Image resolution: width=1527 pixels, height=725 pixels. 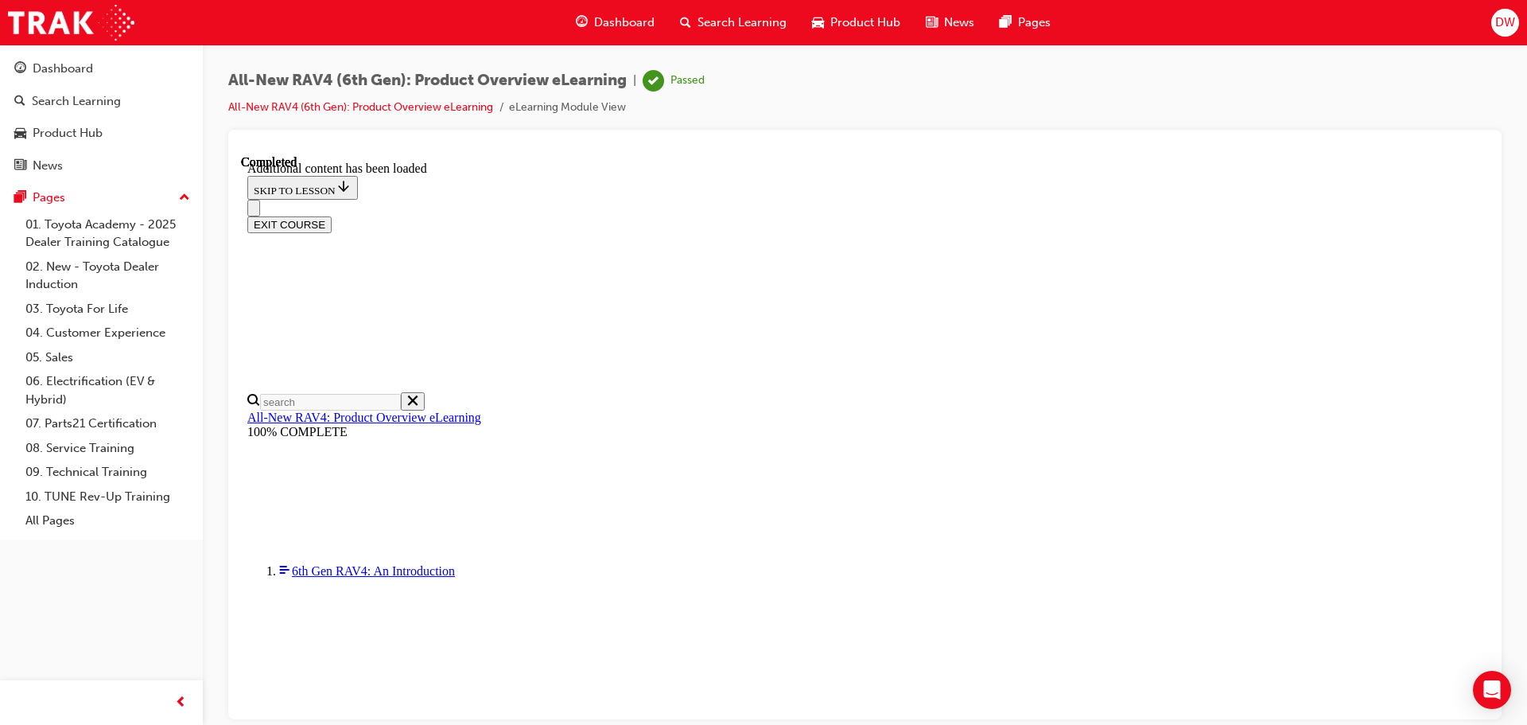 What do you see at coordinates (89, 247) in the screenshot?
I see `input: Search` at bounding box center [89, 247].